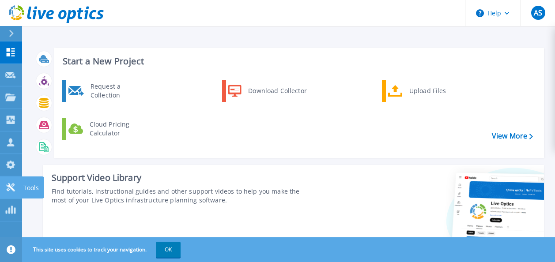  What do you see at coordinates (512, 136) in the screenshot?
I see `a: View More` at bounding box center [512, 136].